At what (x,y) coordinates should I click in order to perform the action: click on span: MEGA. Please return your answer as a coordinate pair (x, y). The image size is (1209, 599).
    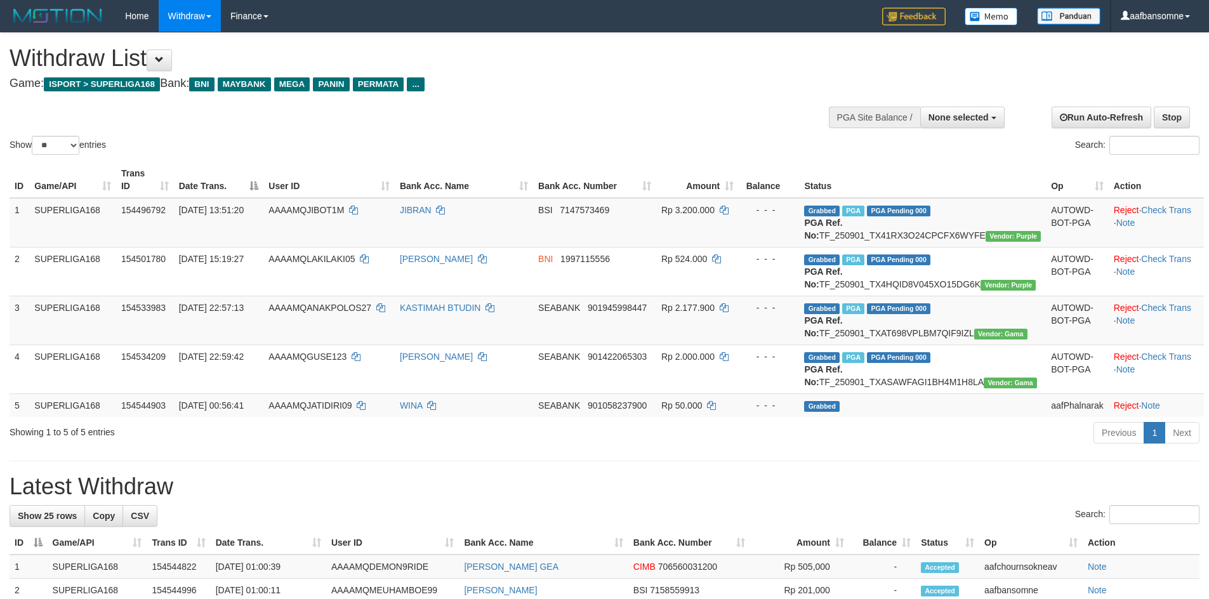
    Looking at the image, I should click on (292, 84).